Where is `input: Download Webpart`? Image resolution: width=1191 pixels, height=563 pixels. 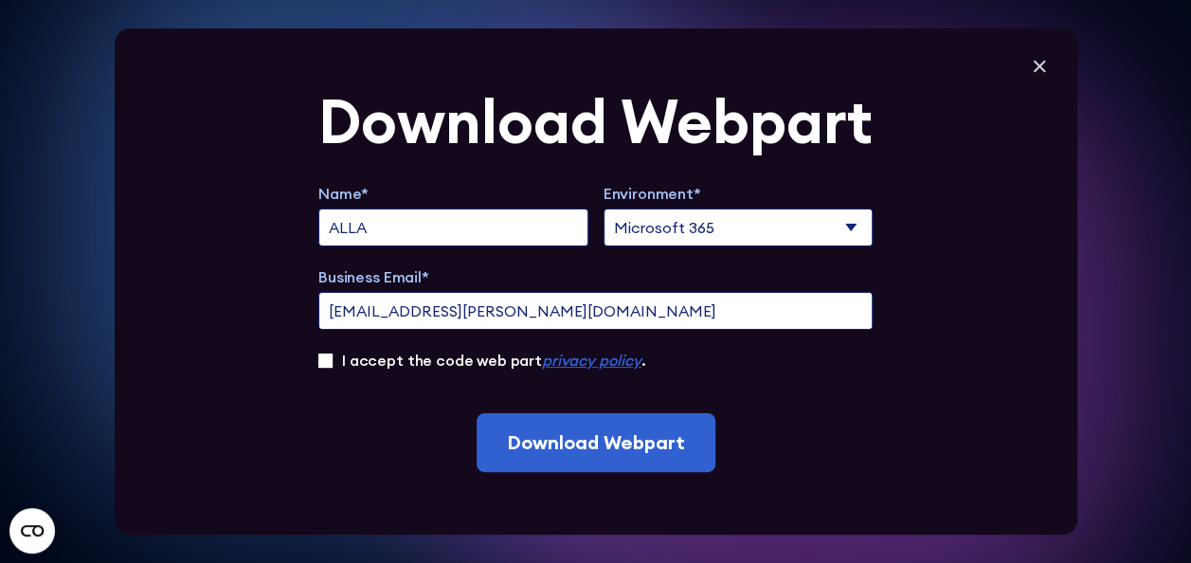 input: Download Webpart is located at coordinates (596, 442).